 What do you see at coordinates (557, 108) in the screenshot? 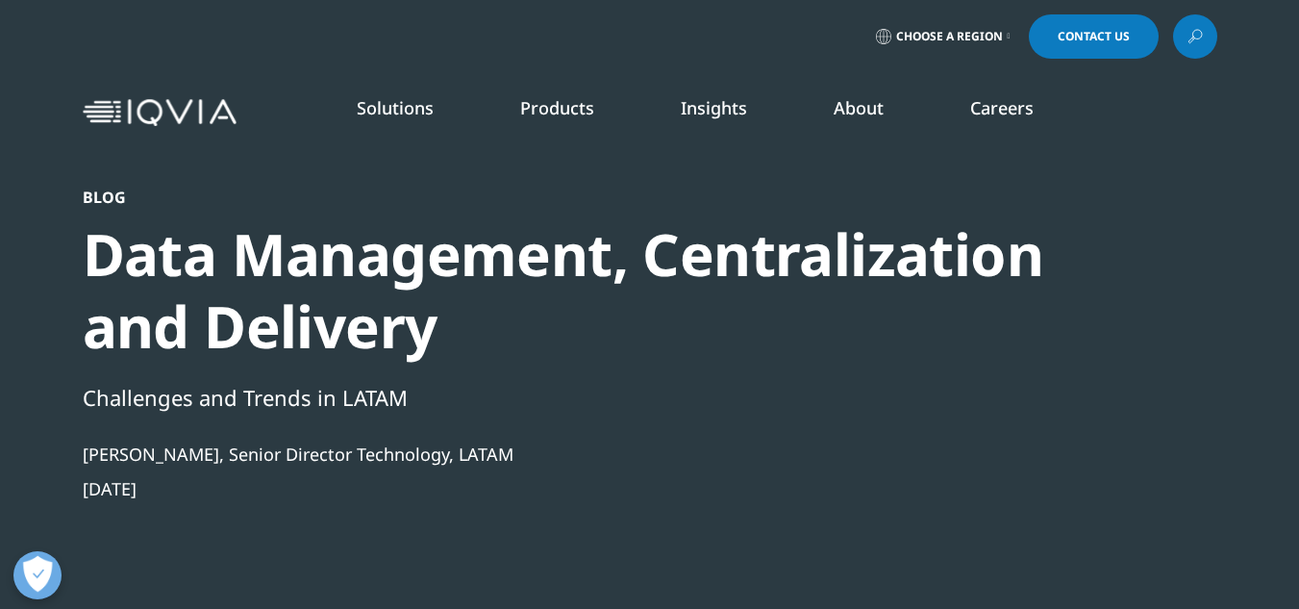
I see `a: Products` at bounding box center [557, 108].